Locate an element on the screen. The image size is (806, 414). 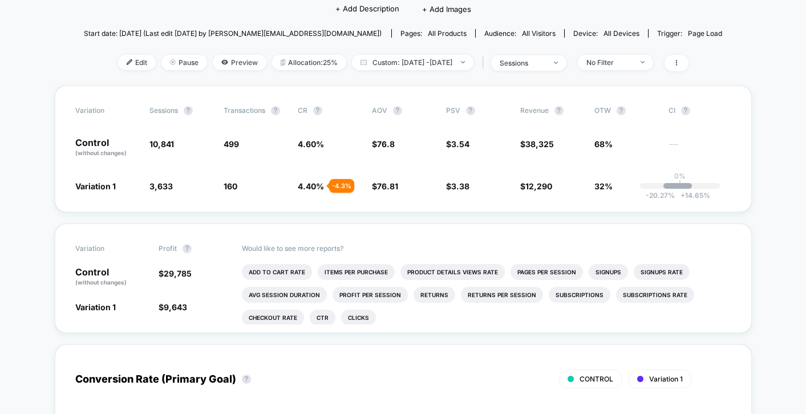
span: Revenue is located at coordinates (534, 110).